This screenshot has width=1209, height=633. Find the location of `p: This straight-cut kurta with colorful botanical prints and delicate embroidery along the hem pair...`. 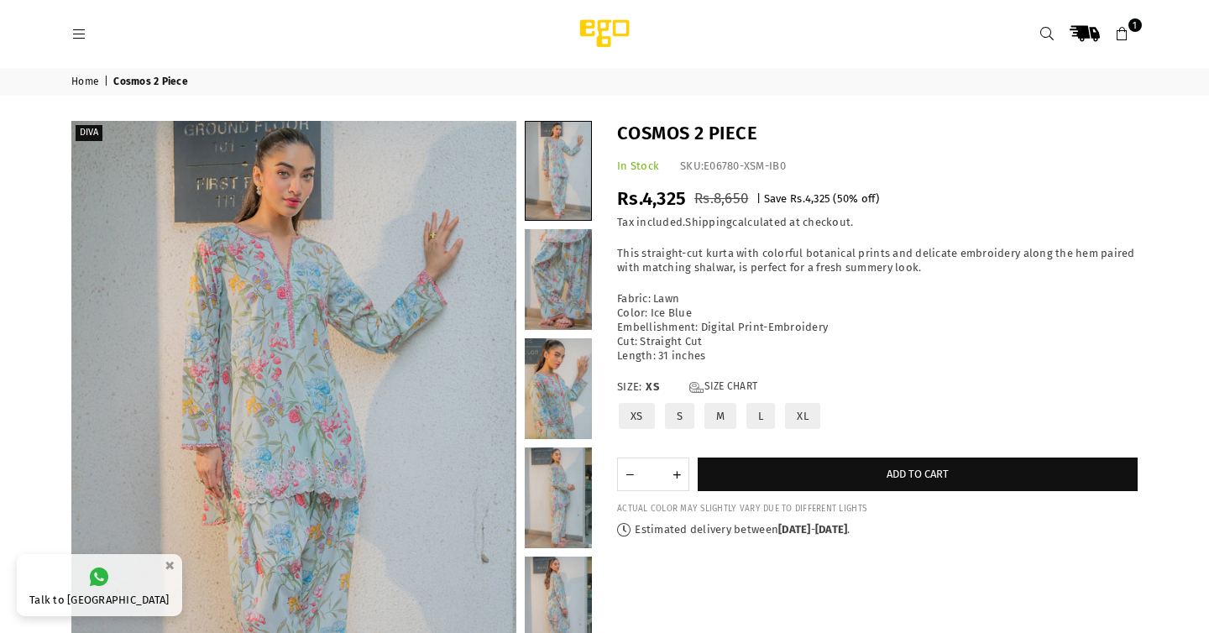

p: This straight-cut kurta with colorful botanical prints and delicate embroidery along the hem pair... is located at coordinates (878, 261).